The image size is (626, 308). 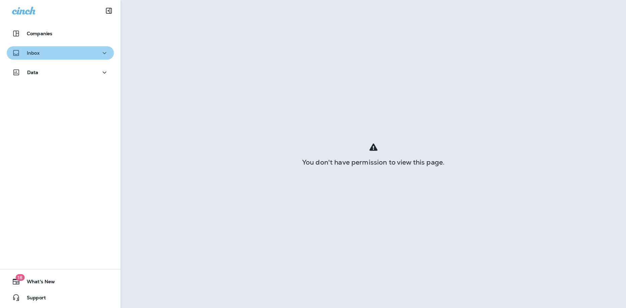 What do you see at coordinates (40, 33) in the screenshot?
I see `p: Companies` at bounding box center [40, 33].